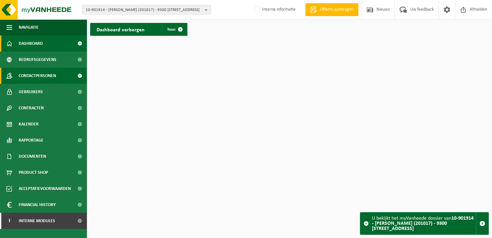 The image size is (492, 238). What do you see at coordinates (424, 223) in the screenshot?
I see `div: U bekijkt het myVanheede dossier van` at bounding box center [424, 223].